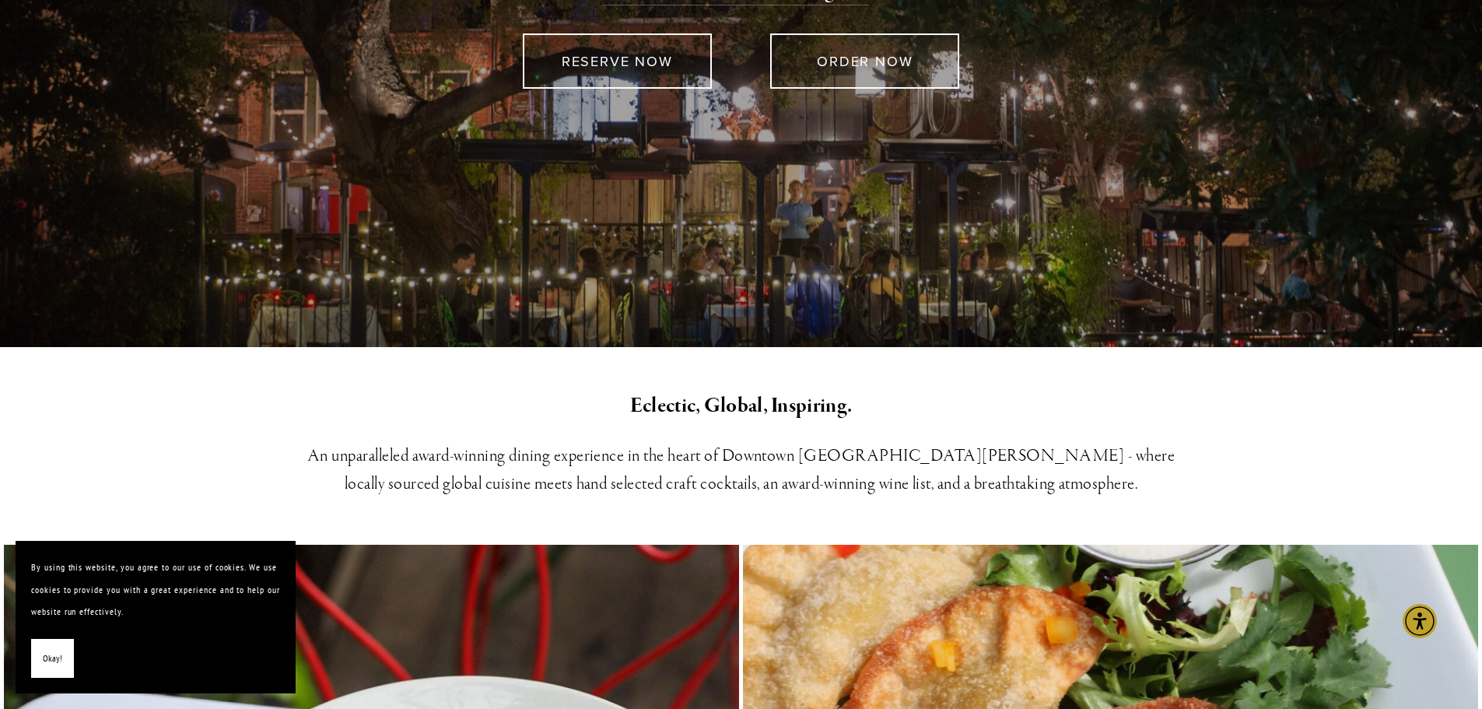 The height and width of the screenshot is (709, 1482). Describe the element at coordinates (617, 61) in the screenshot. I see `a: RESERVE NOW` at that location.